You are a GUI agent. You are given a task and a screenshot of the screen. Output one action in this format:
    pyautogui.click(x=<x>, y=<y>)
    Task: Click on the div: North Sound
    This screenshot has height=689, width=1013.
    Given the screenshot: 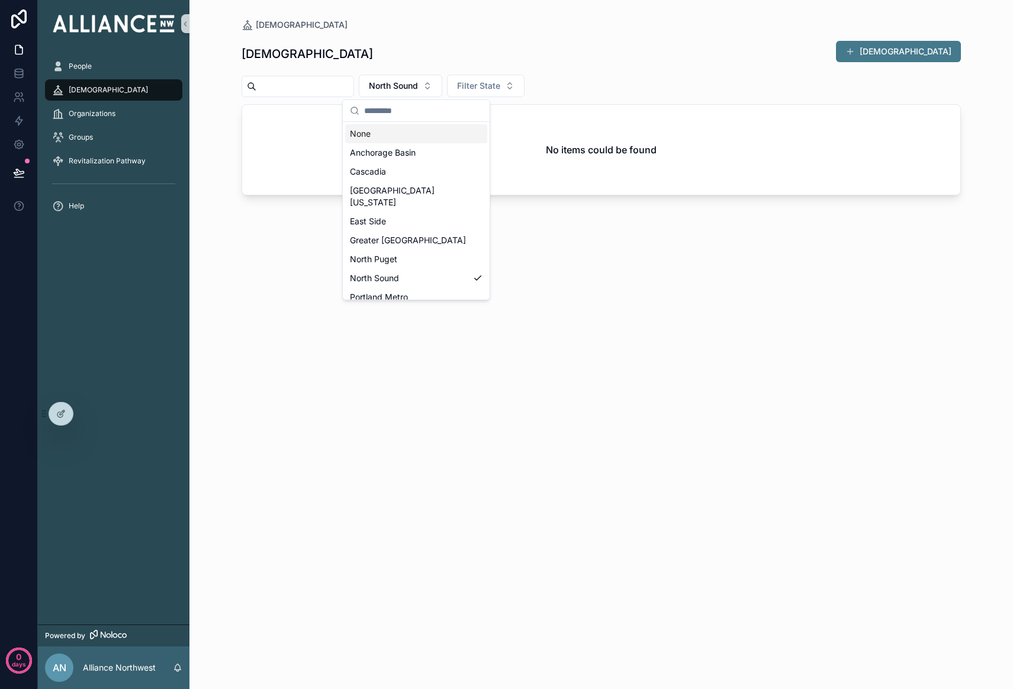 What is the action you would take?
    pyautogui.click(x=416, y=278)
    